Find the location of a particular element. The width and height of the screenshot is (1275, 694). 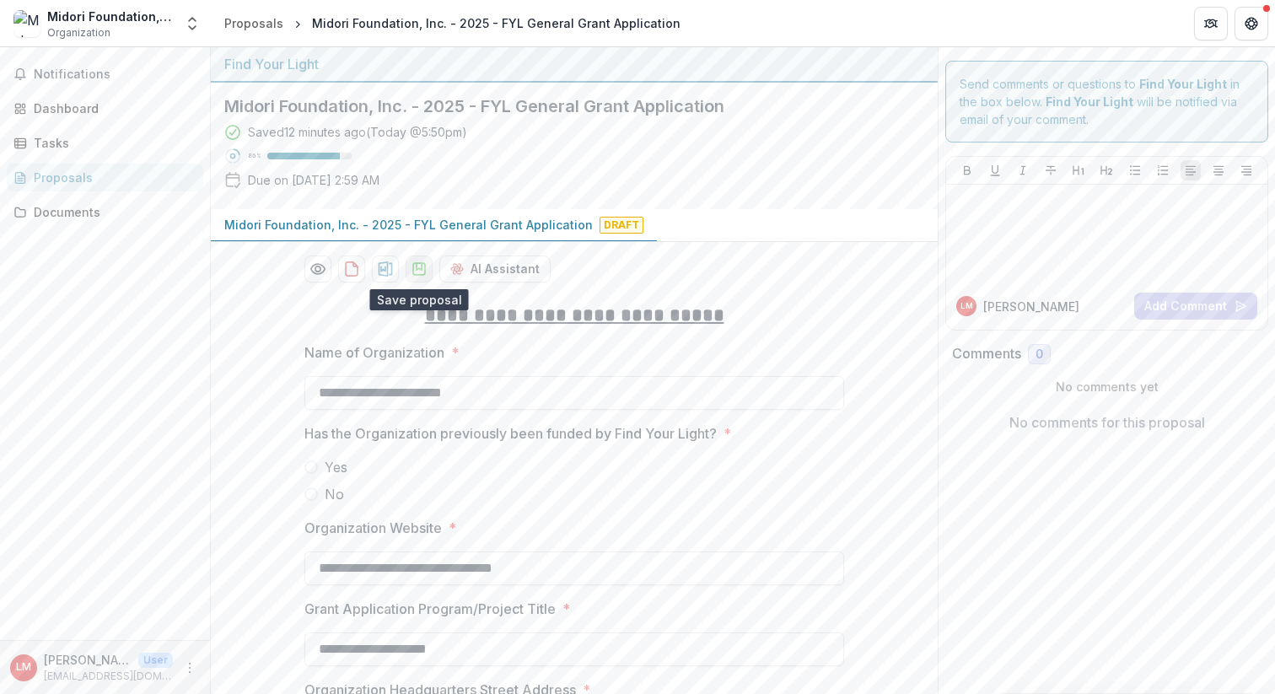

div: Tasks is located at coordinates (111, 142).